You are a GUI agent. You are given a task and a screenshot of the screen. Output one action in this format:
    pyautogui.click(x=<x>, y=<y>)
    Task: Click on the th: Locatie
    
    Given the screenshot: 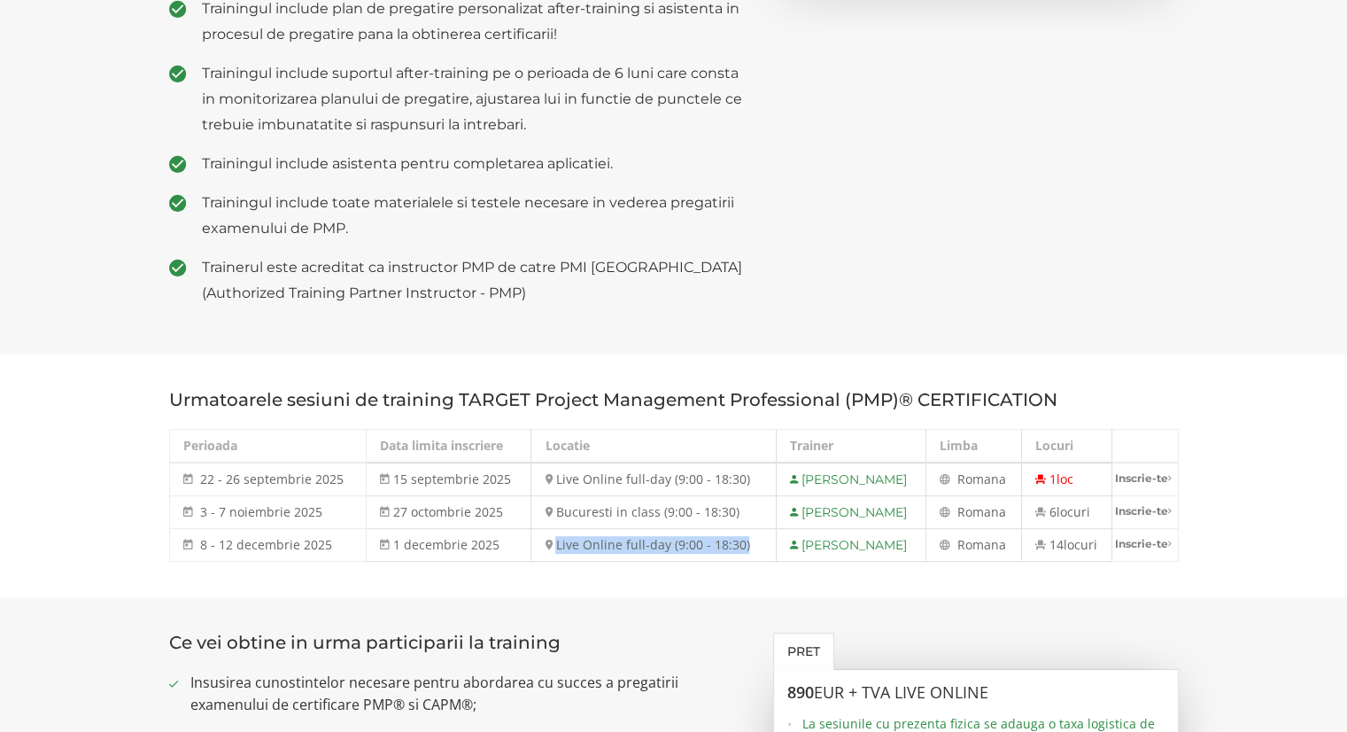 What is the action you would take?
    pyautogui.click(x=654, y=446)
    